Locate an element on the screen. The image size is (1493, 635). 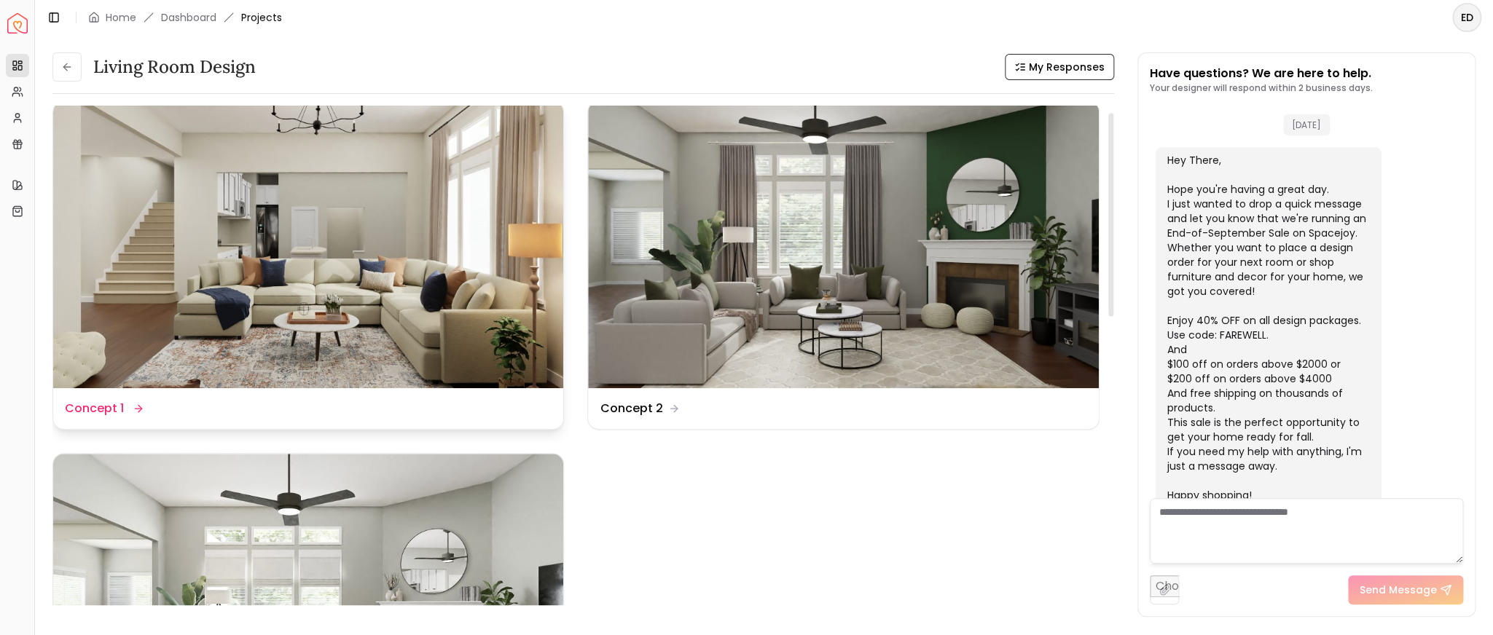
img: Spacejoy Logo is located at coordinates (17, 23).